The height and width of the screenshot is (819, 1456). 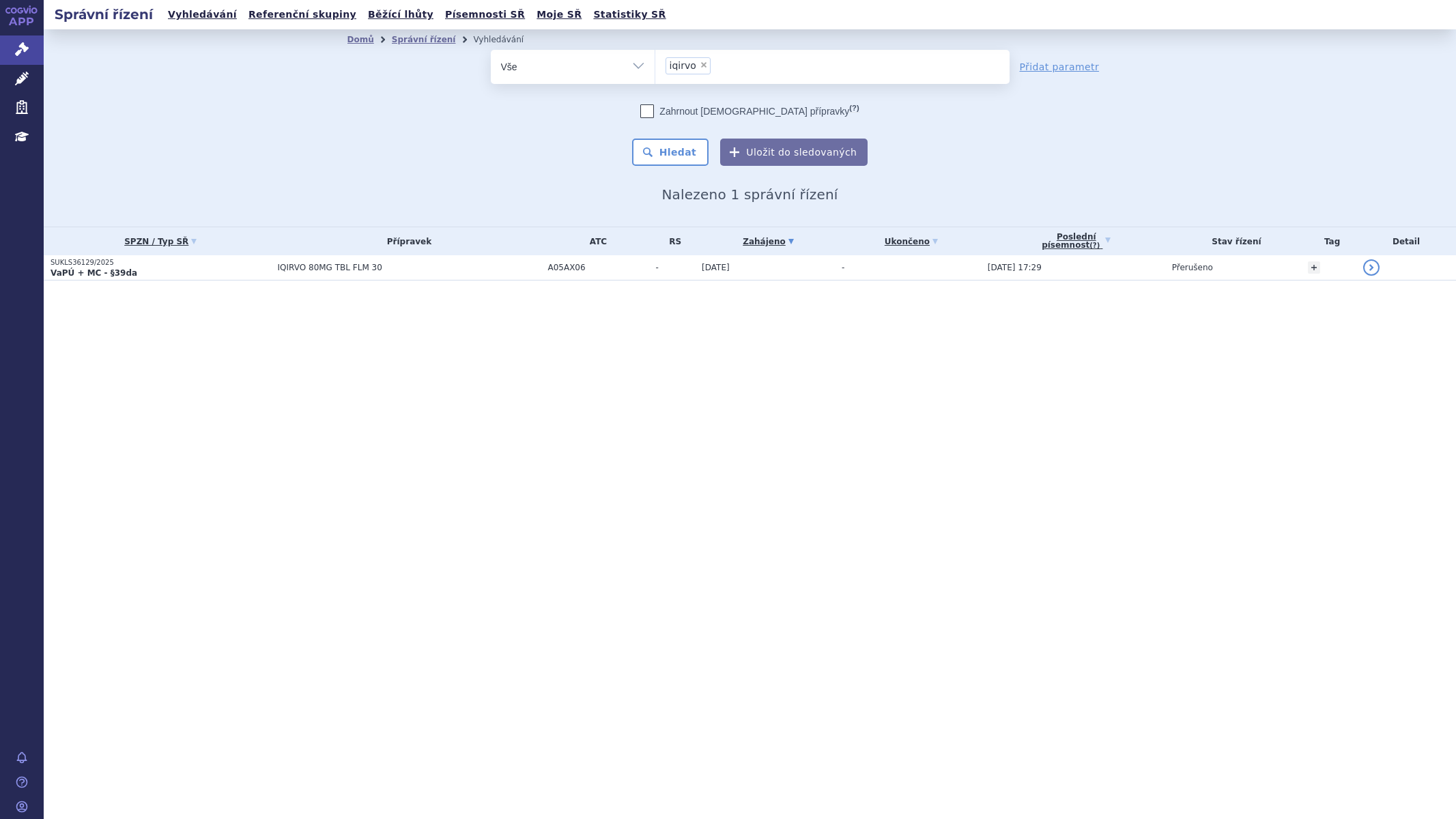 I want to click on th: RS, so click(x=673, y=241).